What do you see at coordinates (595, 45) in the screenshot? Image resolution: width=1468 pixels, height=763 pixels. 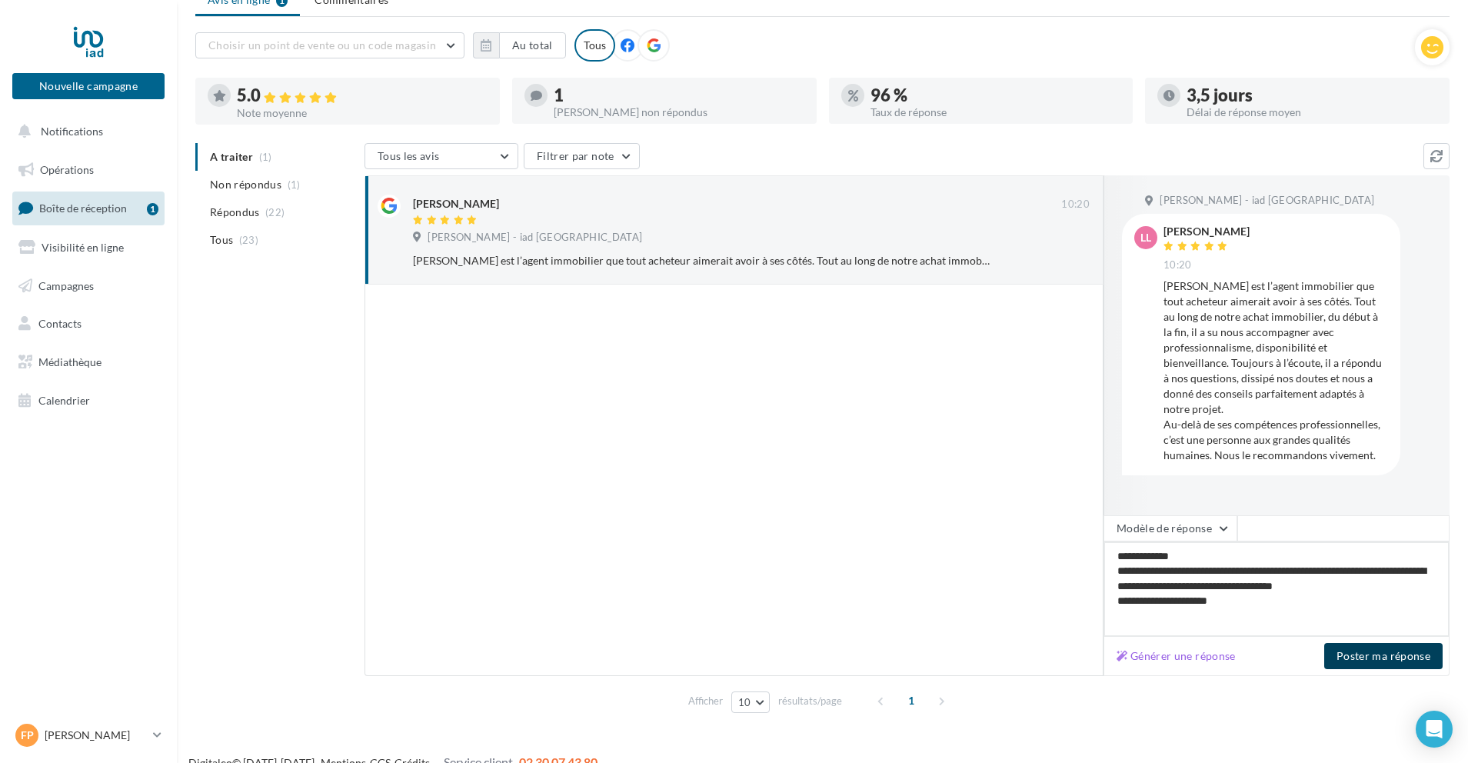 I see `div: Tous` at bounding box center [595, 45].